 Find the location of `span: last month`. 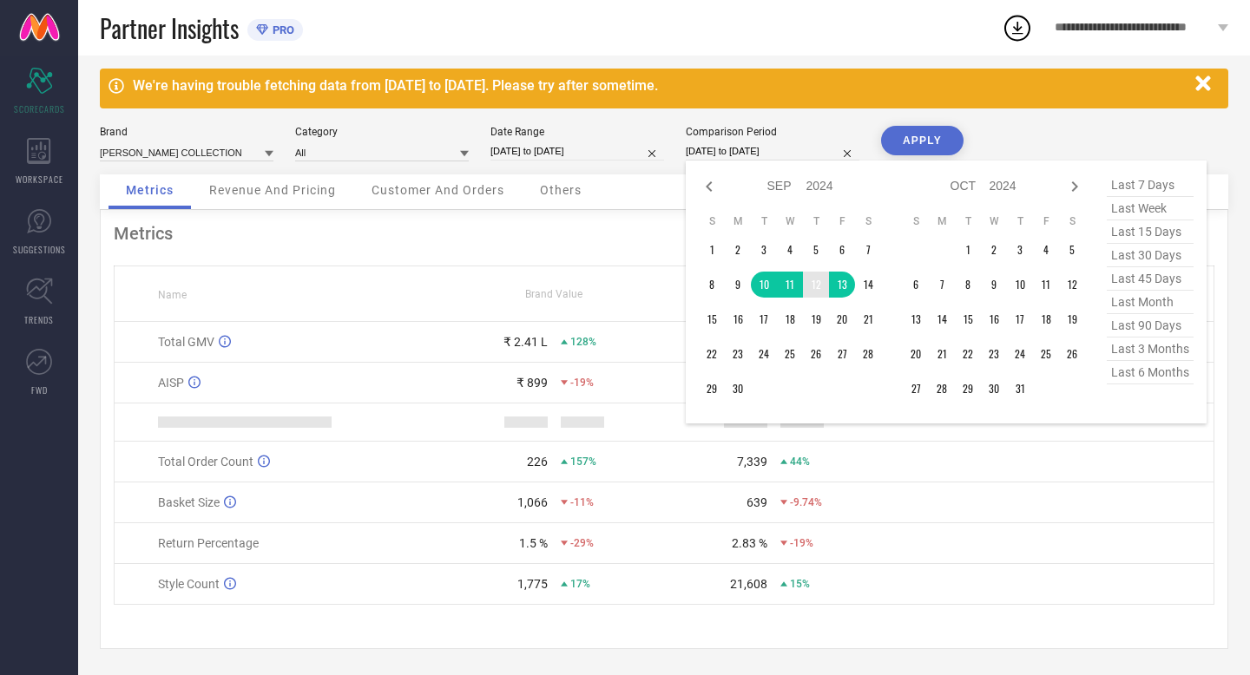

span: last month is located at coordinates (1150, 302).